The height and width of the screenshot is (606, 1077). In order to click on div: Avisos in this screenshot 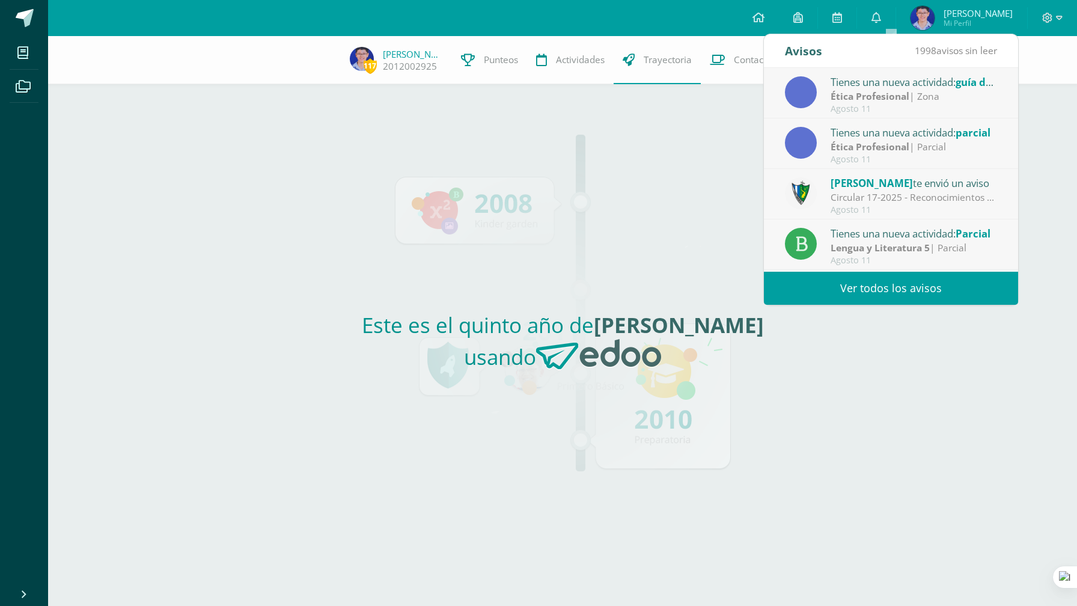, I will do `click(803, 50)`.